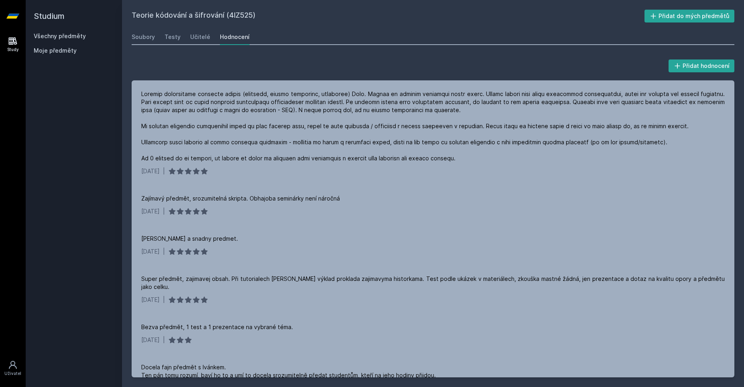 Image resolution: width=744 pixels, height=387 pixels. What do you see at coordinates (235, 37) in the screenshot?
I see `div: Hodnocení` at bounding box center [235, 37].